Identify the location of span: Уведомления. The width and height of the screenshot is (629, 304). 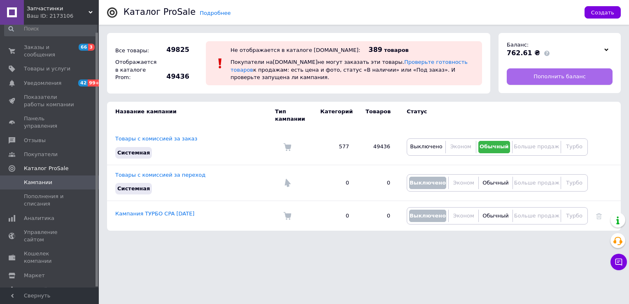
(42, 83).